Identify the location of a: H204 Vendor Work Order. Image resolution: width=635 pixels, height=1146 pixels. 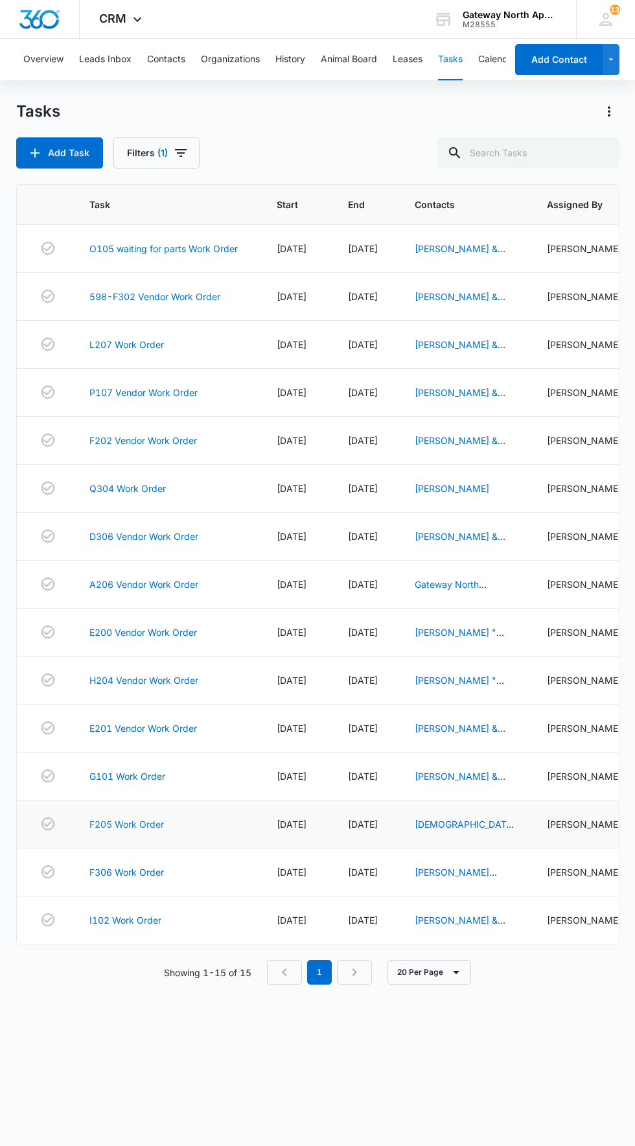
(144, 680).